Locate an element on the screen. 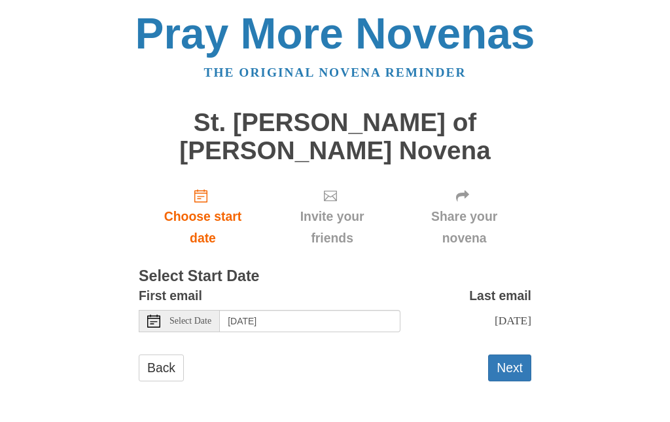 This screenshot has width=670, height=422. a: Choose start date is located at coordinates (203, 216).